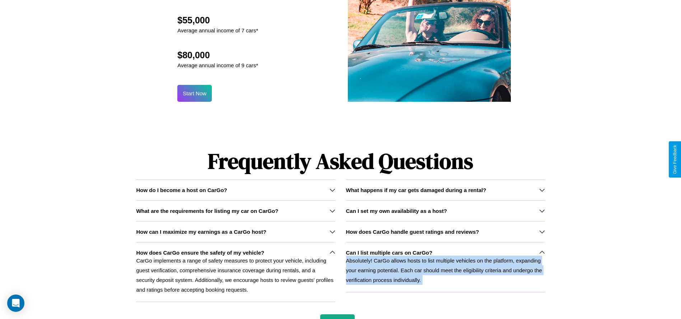 Image resolution: width=681 pixels, height=319 pixels. Describe the element at coordinates (207, 210) in the screenshot. I see `h3: What are the requirements for listing my car on CarGo?` at that location.